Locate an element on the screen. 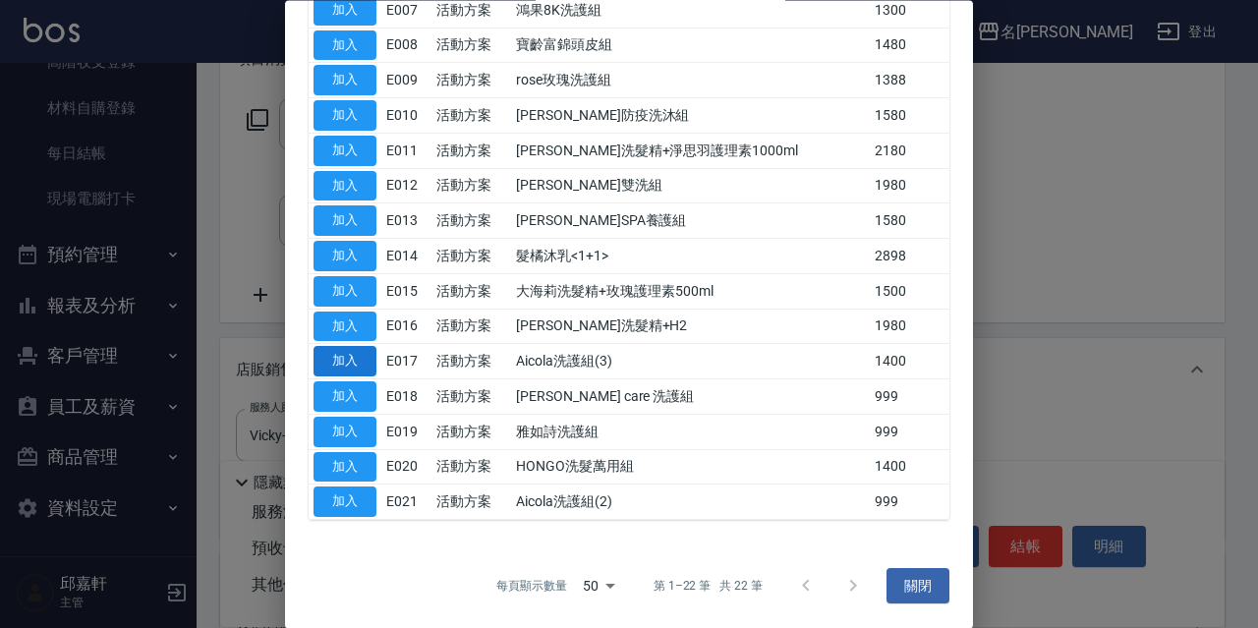  td: E015 is located at coordinates (406, 292).